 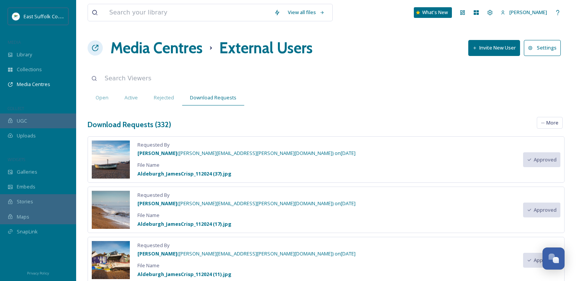 I want to click on span: MEDIA, so click(x=14, y=42).